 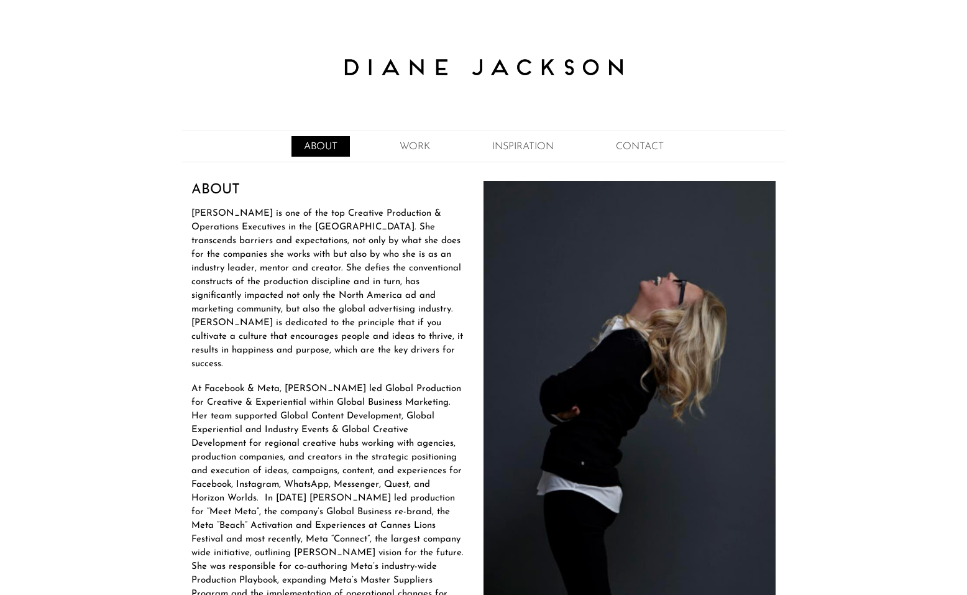 I want to click on img: Diane Jackson, so click(x=483, y=67).